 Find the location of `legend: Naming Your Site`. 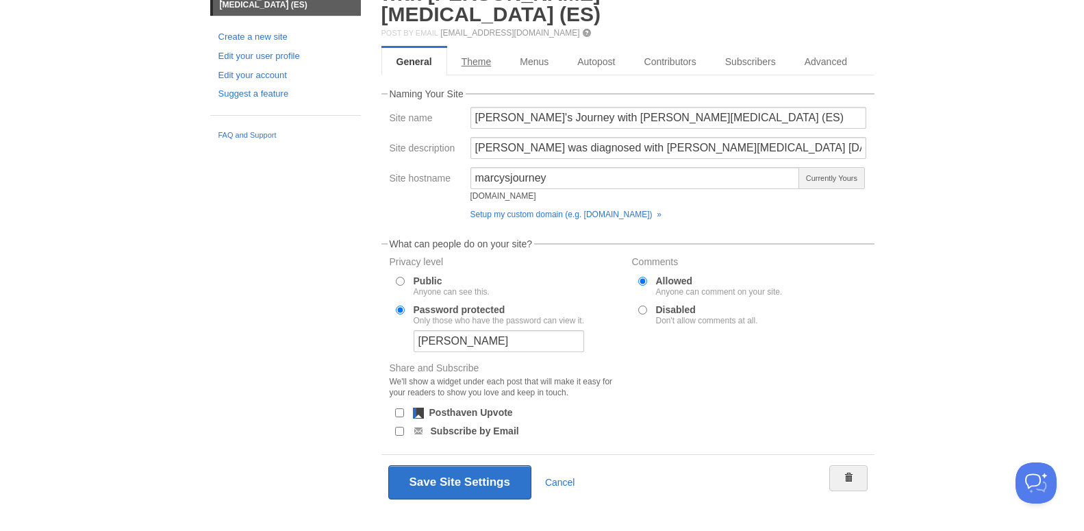

legend: Naming Your Site is located at coordinates (427, 94).